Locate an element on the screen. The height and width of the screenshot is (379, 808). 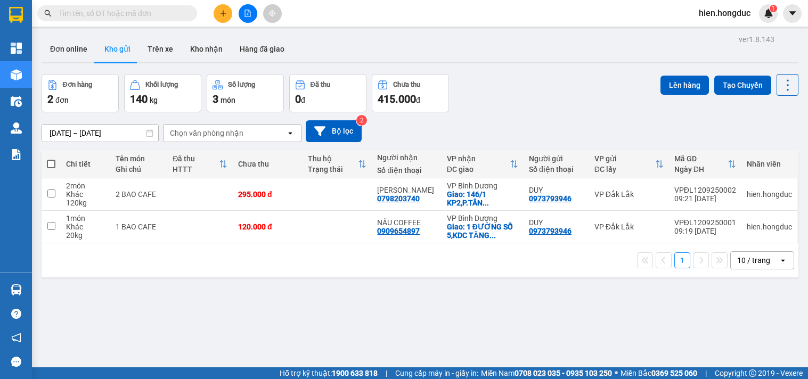
input: Select a date range. is located at coordinates (100, 133).